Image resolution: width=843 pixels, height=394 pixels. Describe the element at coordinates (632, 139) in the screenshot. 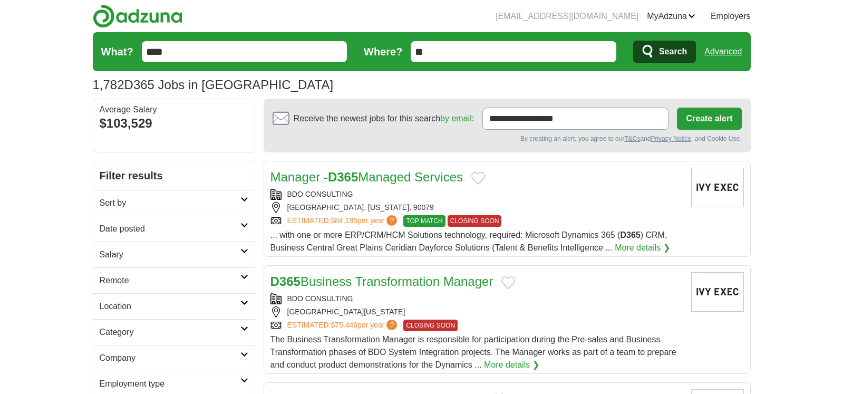

I see `a: T&Cs` at that location.